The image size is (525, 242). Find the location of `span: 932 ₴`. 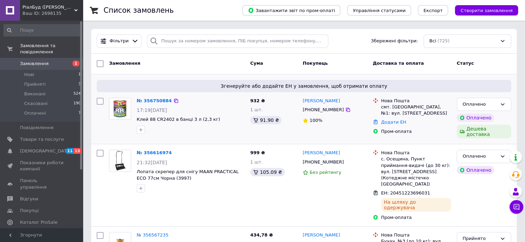

span: 932 ₴ is located at coordinates (257, 101).